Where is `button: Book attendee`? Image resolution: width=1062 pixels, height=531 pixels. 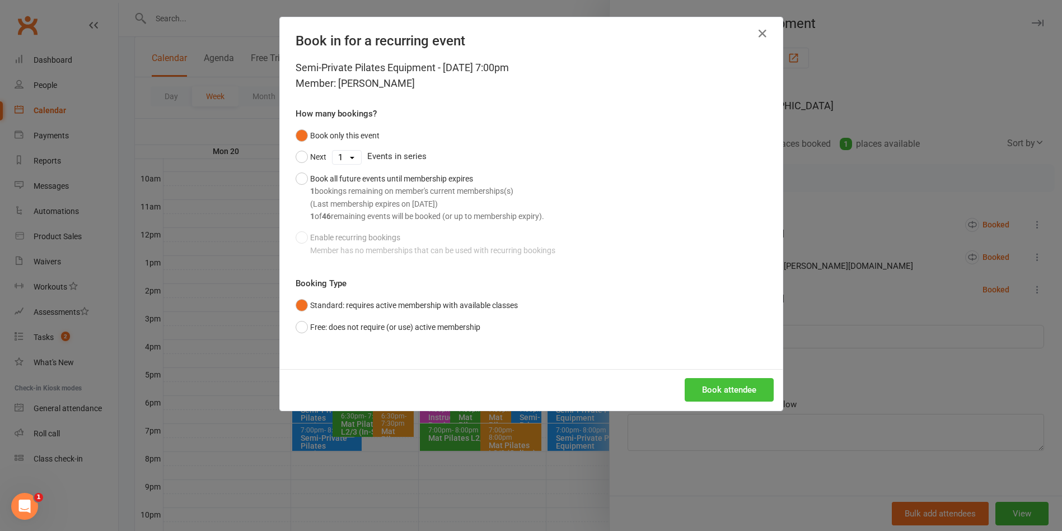 button: Book attendee is located at coordinates (729, 389).